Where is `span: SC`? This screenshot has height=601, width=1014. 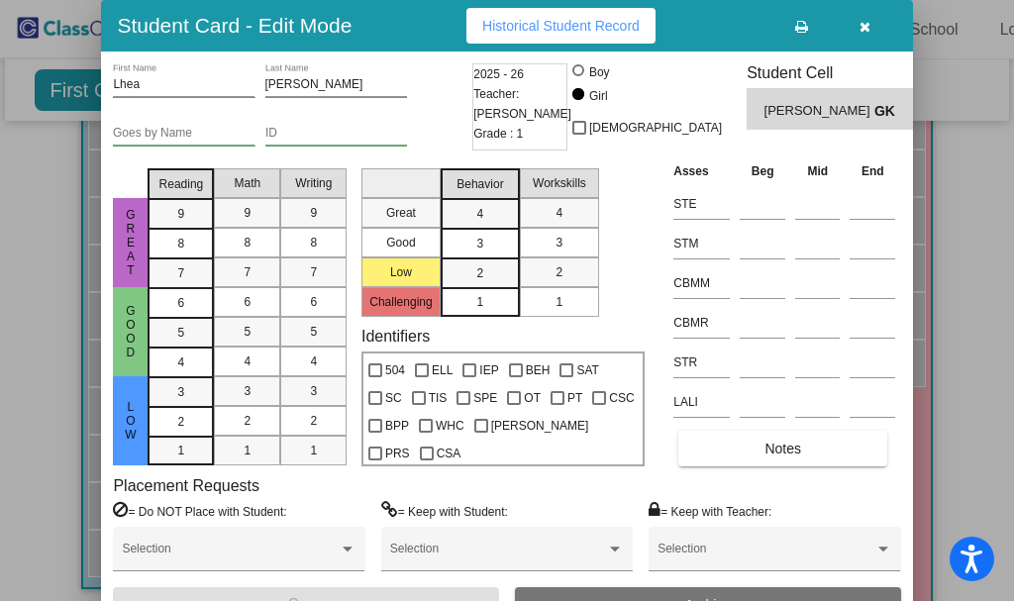 span: SC is located at coordinates (393, 398).